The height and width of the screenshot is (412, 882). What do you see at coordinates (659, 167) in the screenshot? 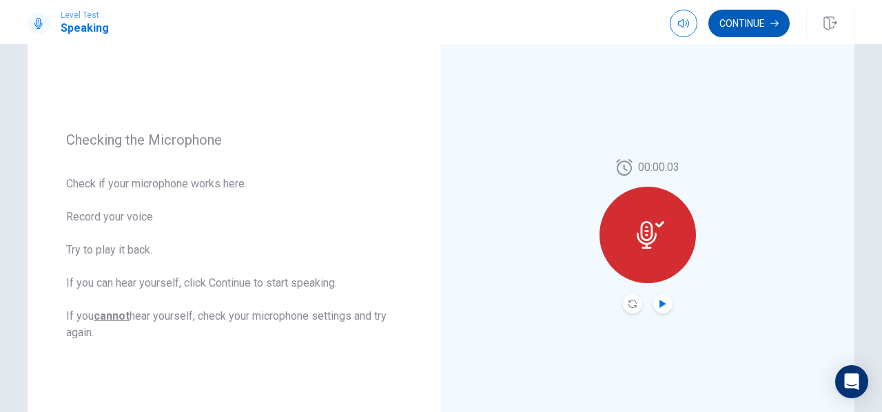
I see `span: 00:00:03` at bounding box center [659, 167].